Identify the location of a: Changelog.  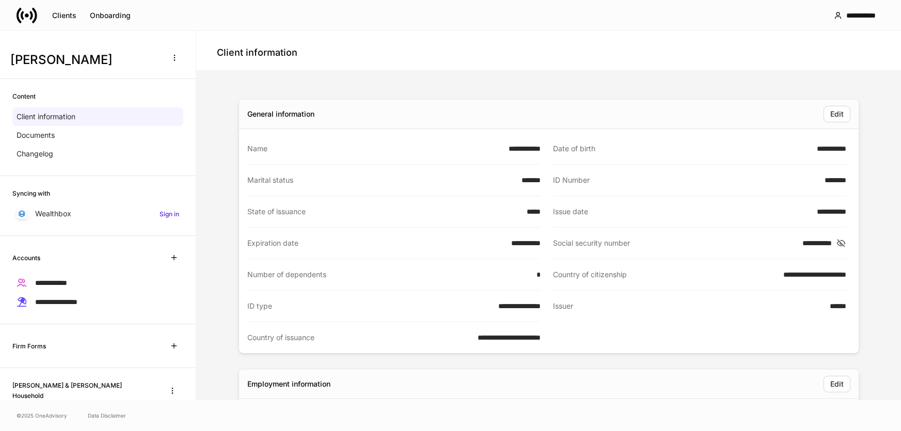
(98, 154).